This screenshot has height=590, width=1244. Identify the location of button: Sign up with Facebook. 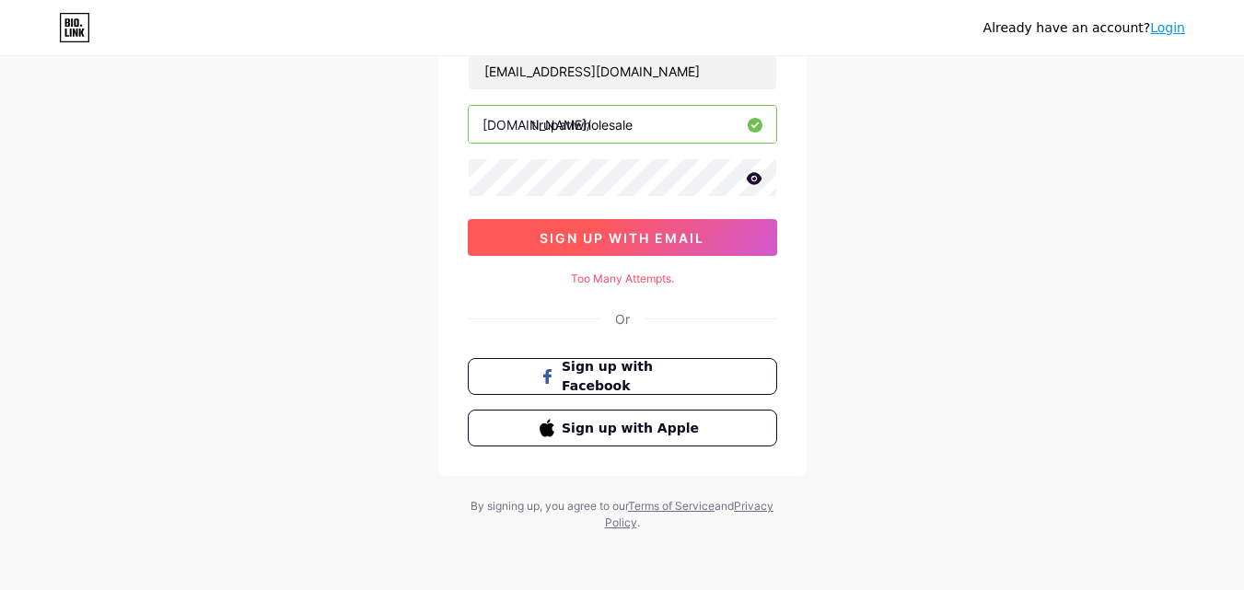
(623, 377).